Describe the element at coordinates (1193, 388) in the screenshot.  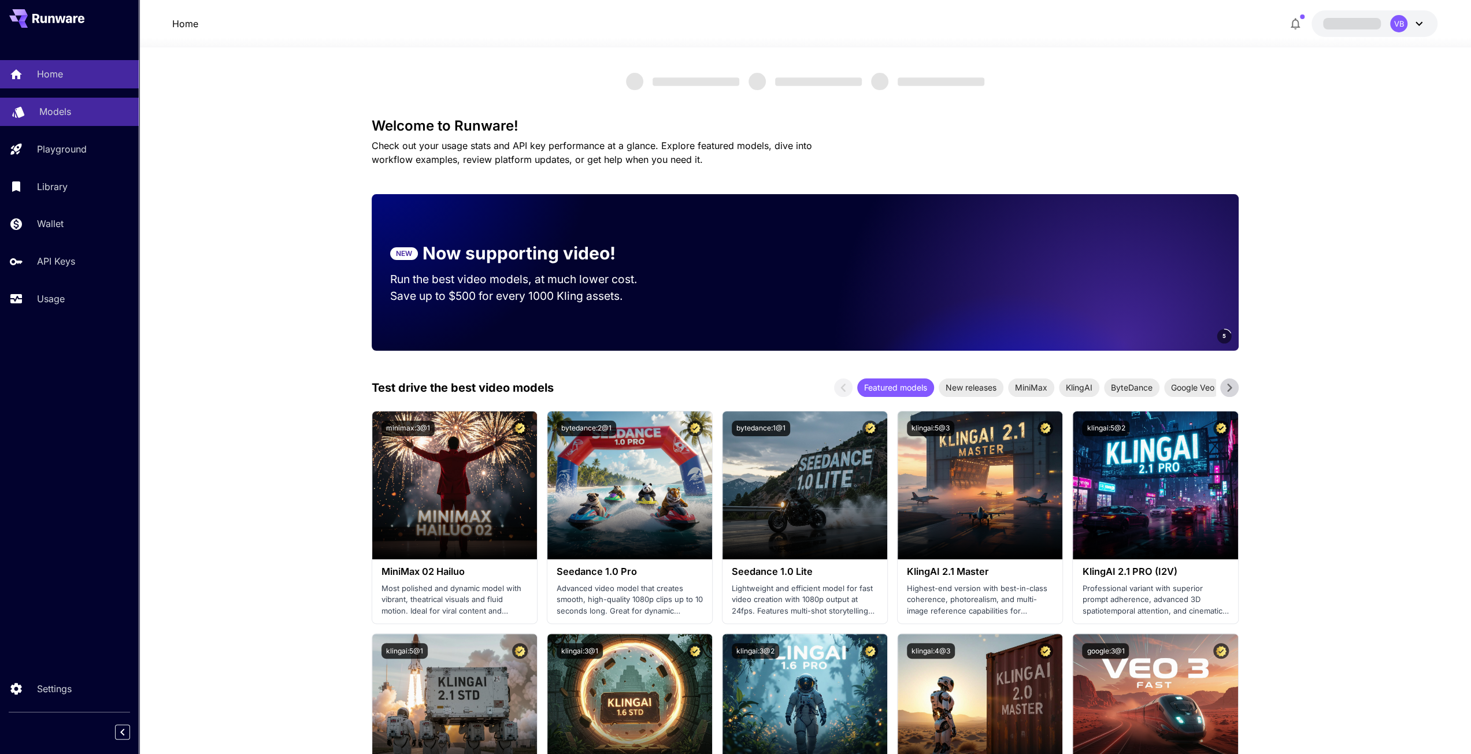
I see `div: Google Veo` at that location.